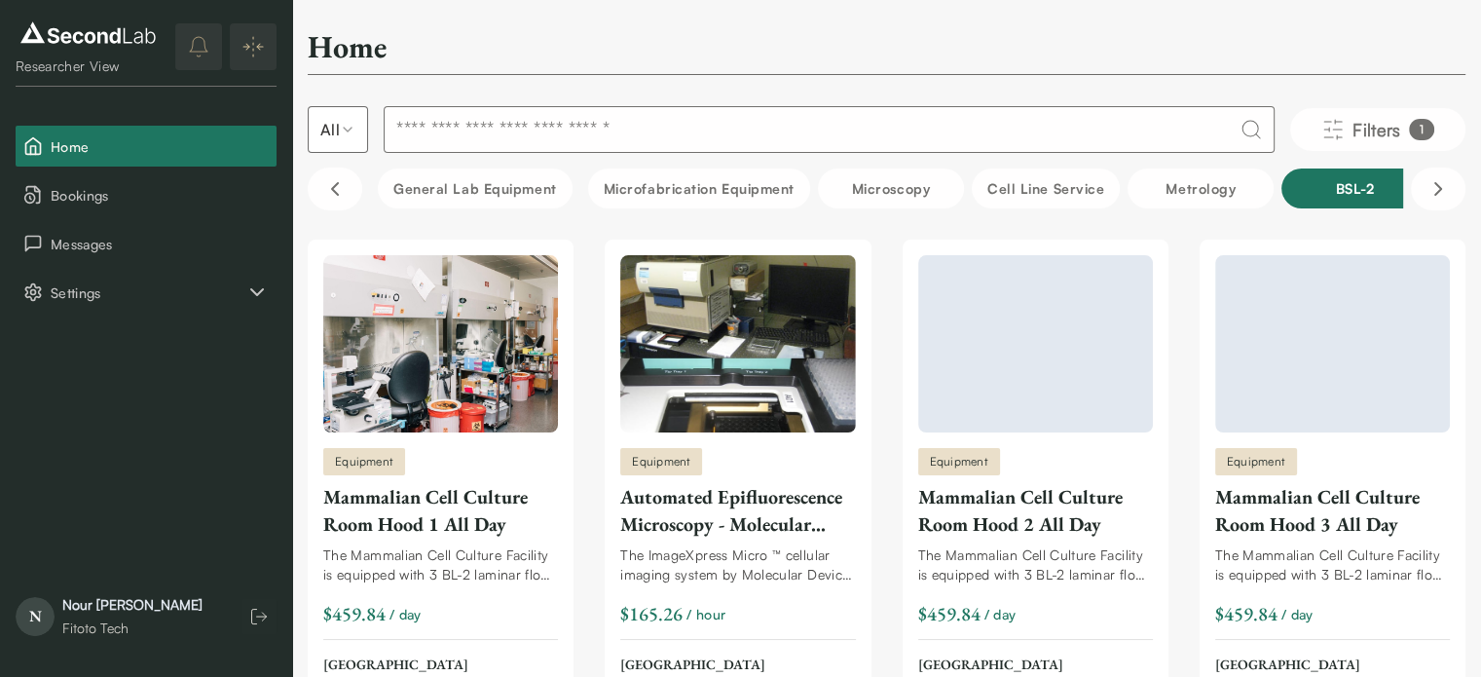 The width and height of the screenshot is (1481, 677). Describe the element at coordinates (146, 292) in the screenshot. I see `button: Settings` at that location.